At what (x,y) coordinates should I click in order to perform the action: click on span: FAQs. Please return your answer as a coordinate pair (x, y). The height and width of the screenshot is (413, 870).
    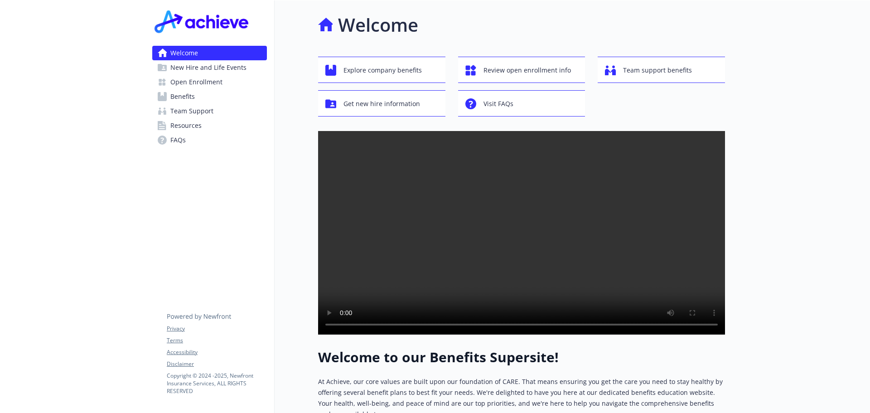
    Looking at the image, I should click on (178, 140).